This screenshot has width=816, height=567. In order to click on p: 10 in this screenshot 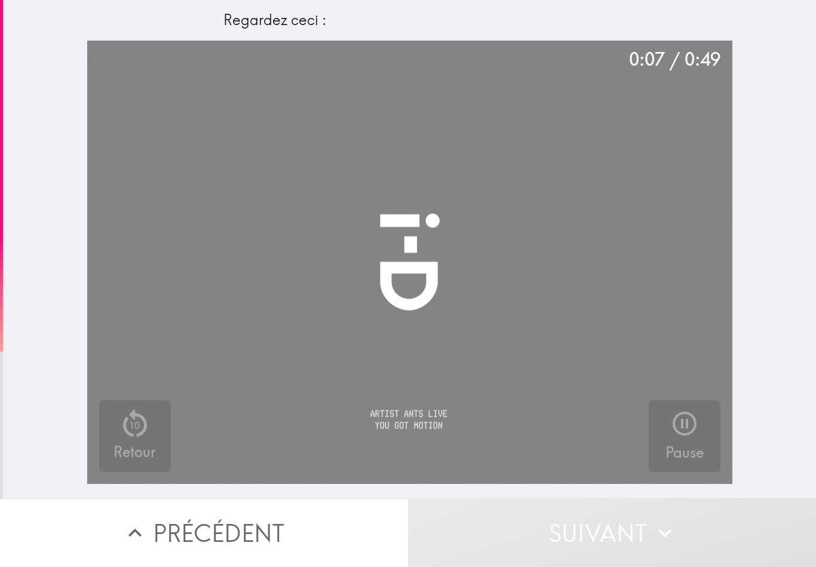, I will do `click(134, 425)`.